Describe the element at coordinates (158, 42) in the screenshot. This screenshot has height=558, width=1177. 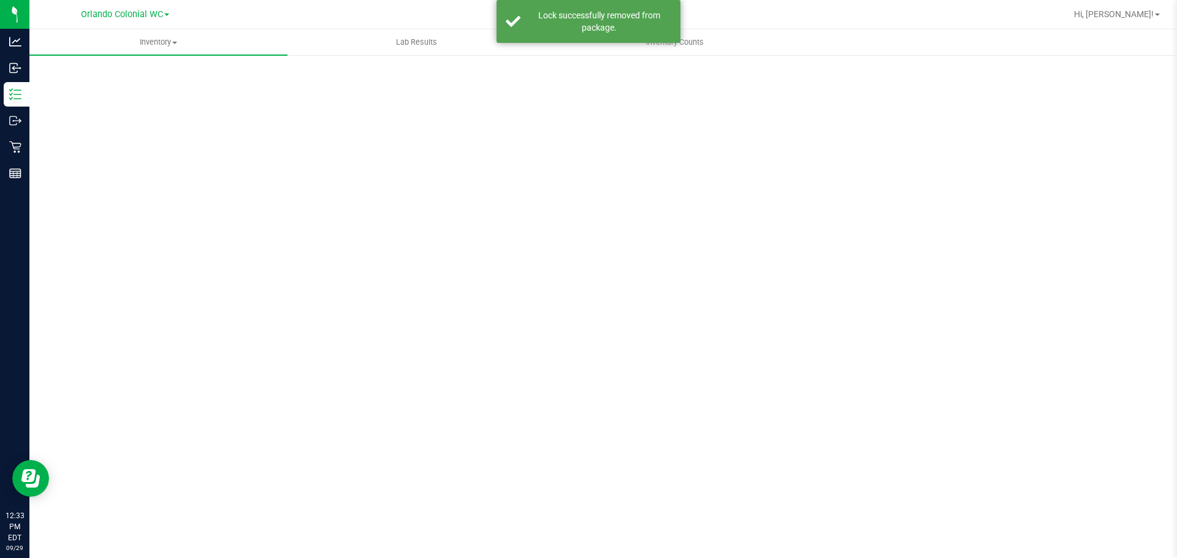
I see `span: Inventory` at that location.